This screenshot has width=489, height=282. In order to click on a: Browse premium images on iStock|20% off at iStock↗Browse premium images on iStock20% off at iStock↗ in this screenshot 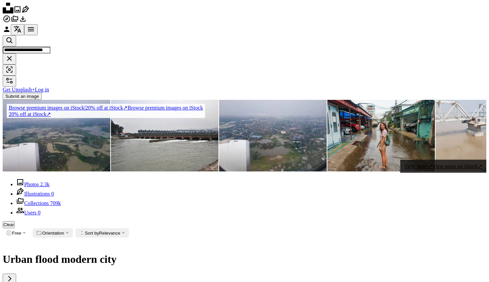, I will do `click(106, 111)`.